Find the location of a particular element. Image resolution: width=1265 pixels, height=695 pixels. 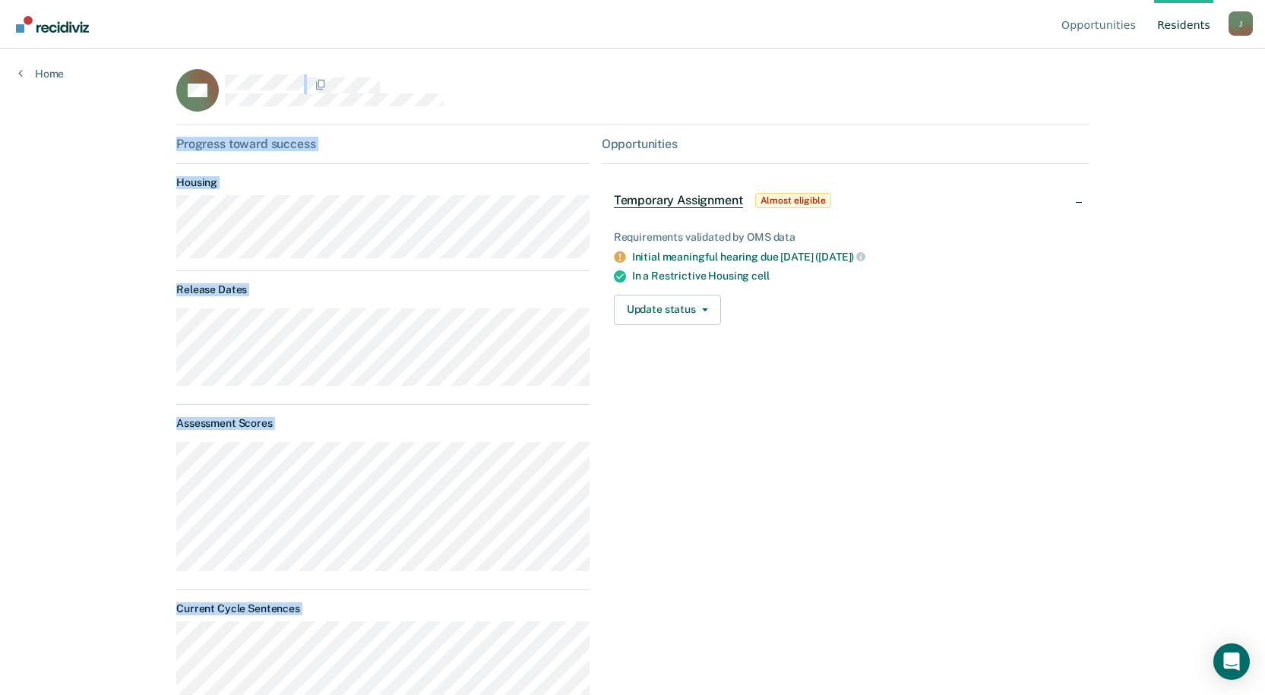

div: Open Intercom Messenger is located at coordinates (1231, 662).